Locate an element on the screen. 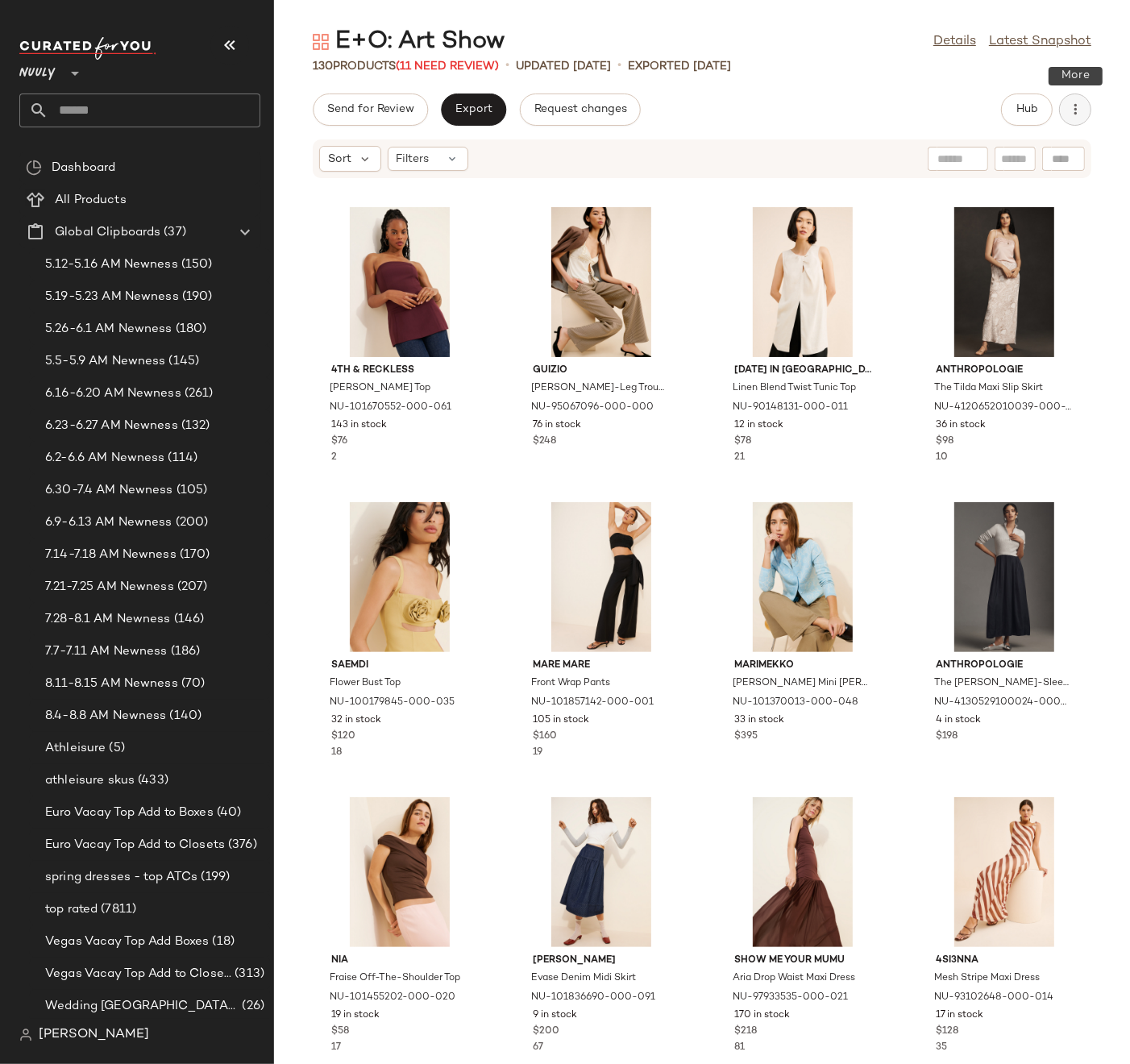 The width and height of the screenshot is (1130, 1064). span: NU-101857142-000-001 is located at coordinates (593, 703).